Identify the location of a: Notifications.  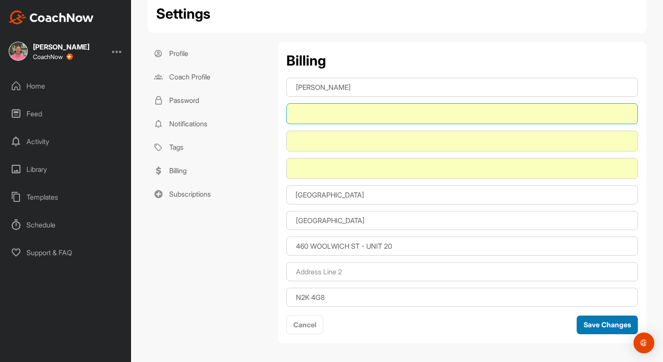
(208, 124).